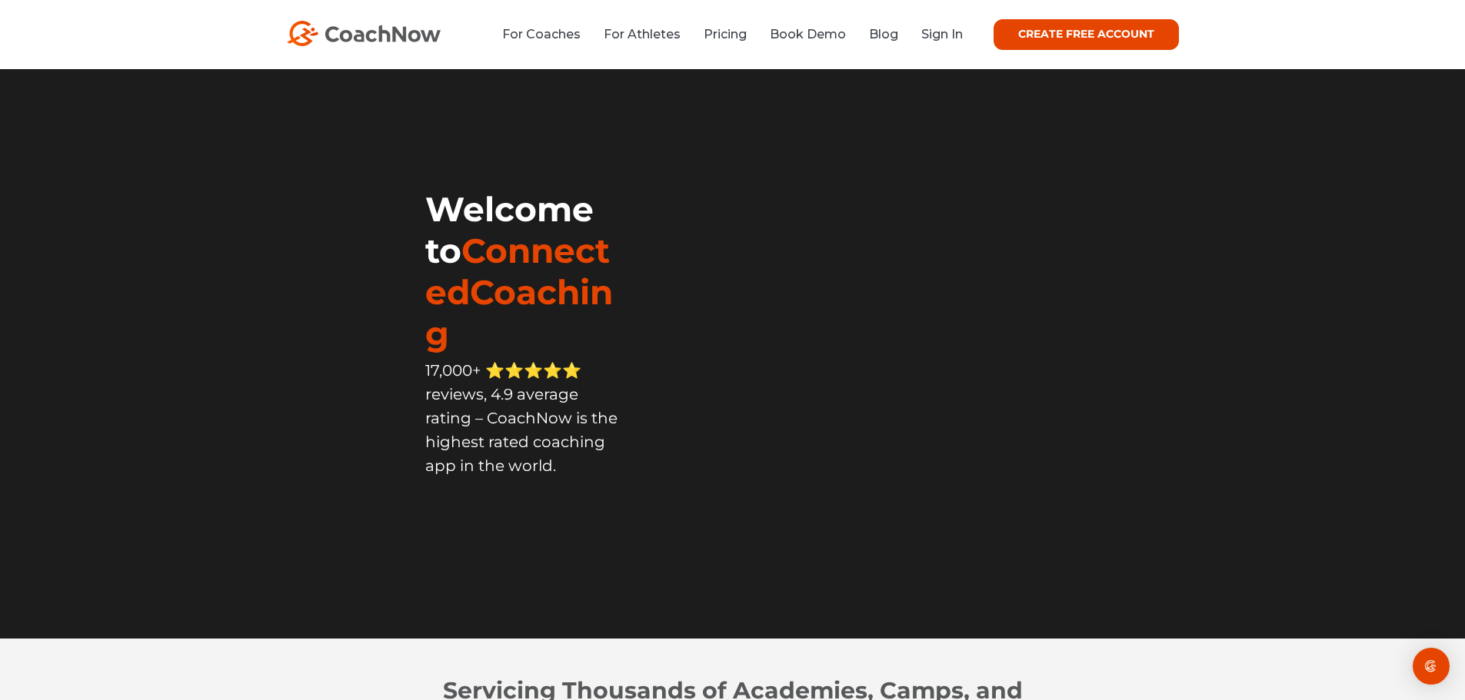  I want to click on a: For Coaches, so click(541, 34).